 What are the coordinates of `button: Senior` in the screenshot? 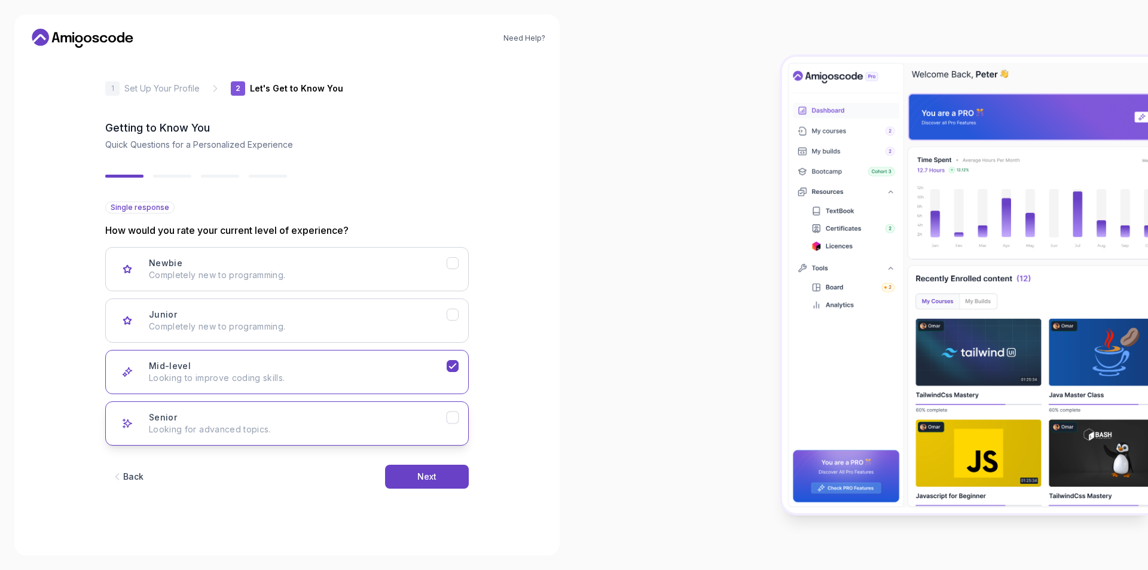 It's located at (287, 423).